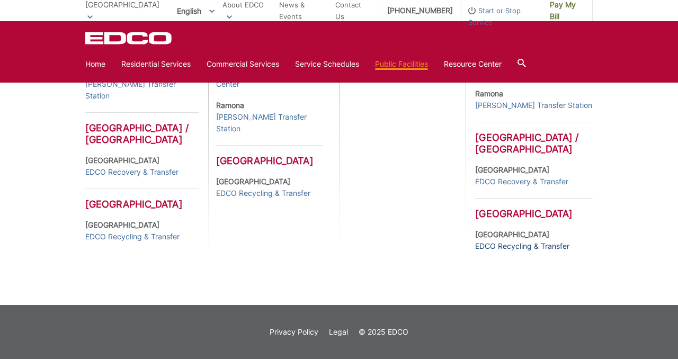 Image resolution: width=678 pixels, height=359 pixels. What do you see at coordinates (401, 64) in the screenshot?
I see `a: Public Facilities` at bounding box center [401, 64].